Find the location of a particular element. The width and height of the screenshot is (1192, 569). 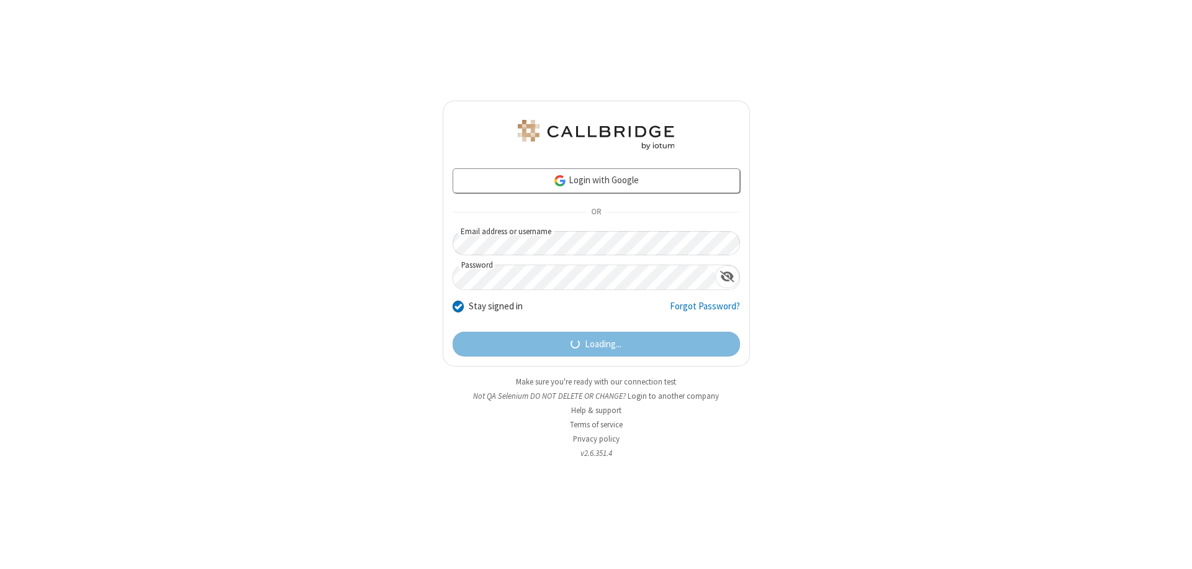

span: OR is located at coordinates (596, 212).